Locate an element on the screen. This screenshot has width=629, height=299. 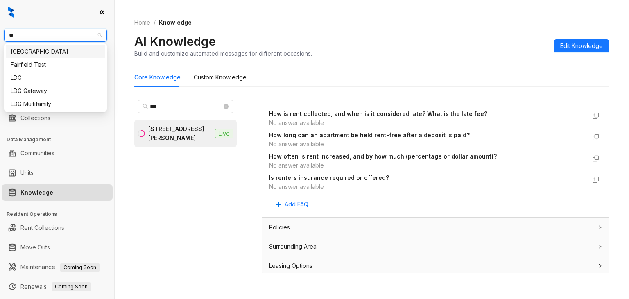
span: Edit Knowledge is located at coordinates (582, 46).